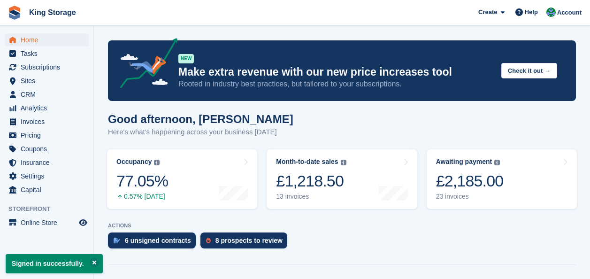  I want to click on img: contract_signature_icon-13c848040528278c33f63329250d36e43548de30e8caae1d1a13099fd9432cc5.svg, so click(117, 241).